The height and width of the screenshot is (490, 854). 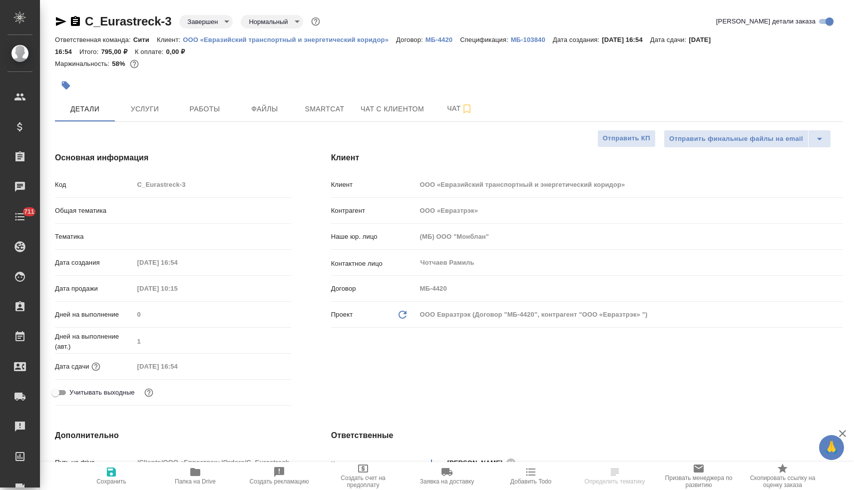 What do you see at coordinates (66, 85) in the screenshot?
I see `button: Добавить тэг` at bounding box center [66, 85].